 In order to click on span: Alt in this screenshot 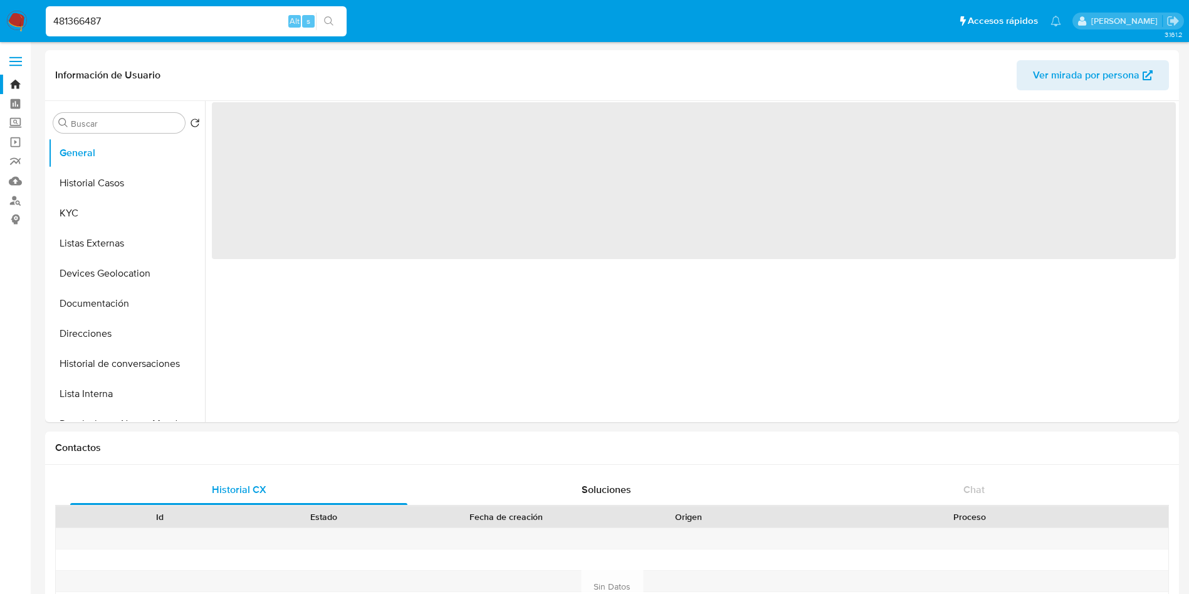, I will do `click(295, 21)`.